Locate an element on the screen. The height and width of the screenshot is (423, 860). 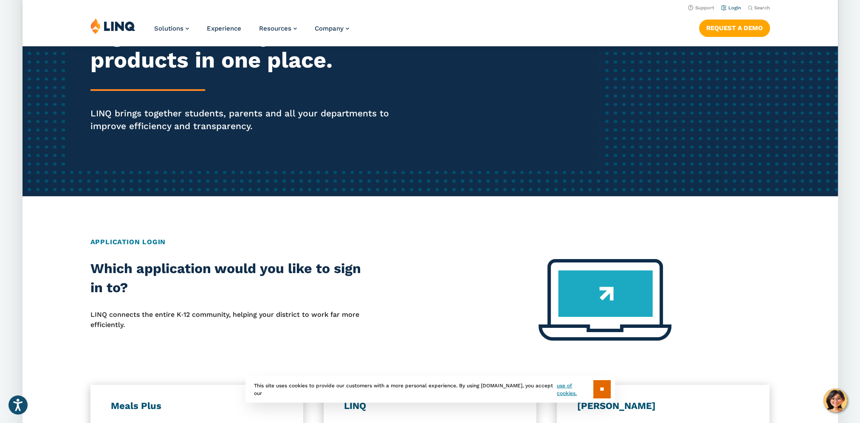
nav: Button Navigation is located at coordinates (733, 27).